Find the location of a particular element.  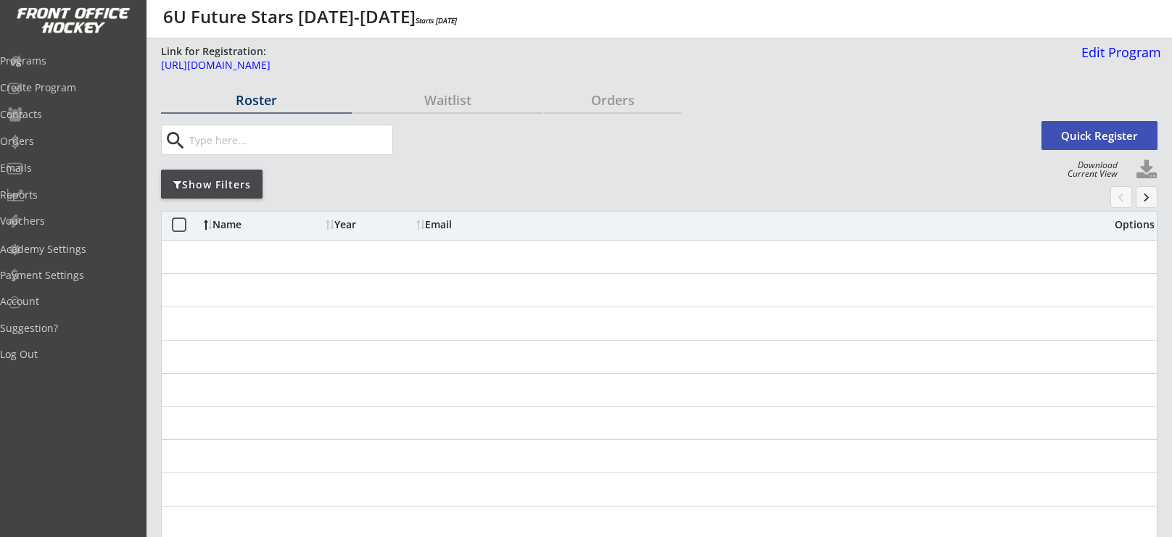

input: Type here... is located at coordinates (289, 140).